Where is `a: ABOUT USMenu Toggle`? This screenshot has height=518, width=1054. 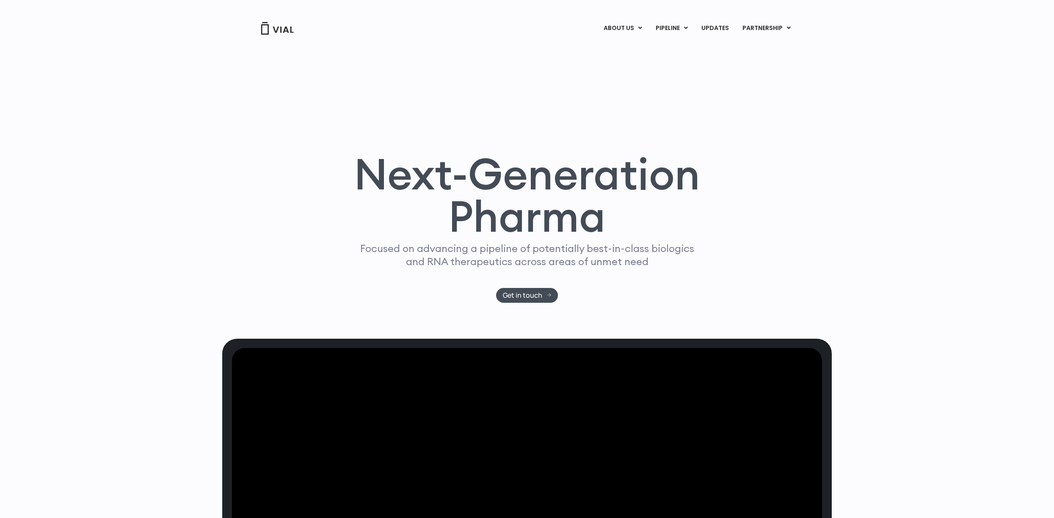
a: ABOUT USMenu Toggle is located at coordinates (622, 28).